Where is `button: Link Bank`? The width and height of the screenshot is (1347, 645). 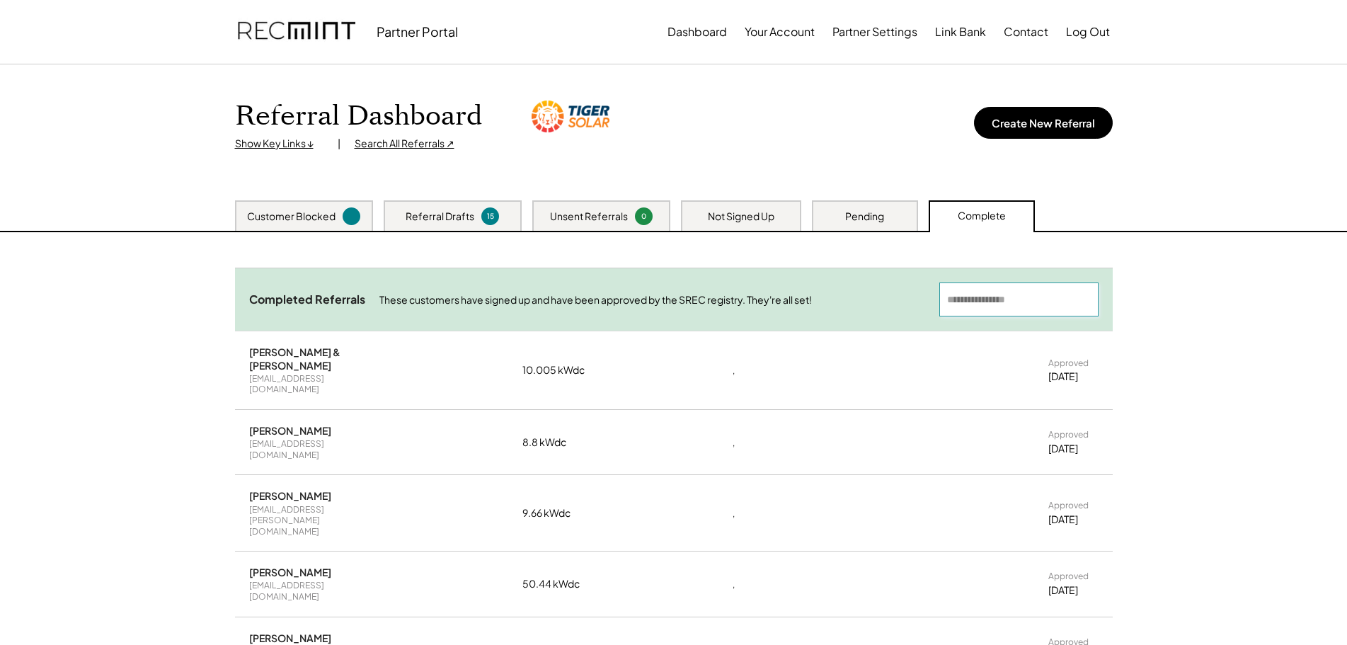 button: Link Bank is located at coordinates (960, 32).